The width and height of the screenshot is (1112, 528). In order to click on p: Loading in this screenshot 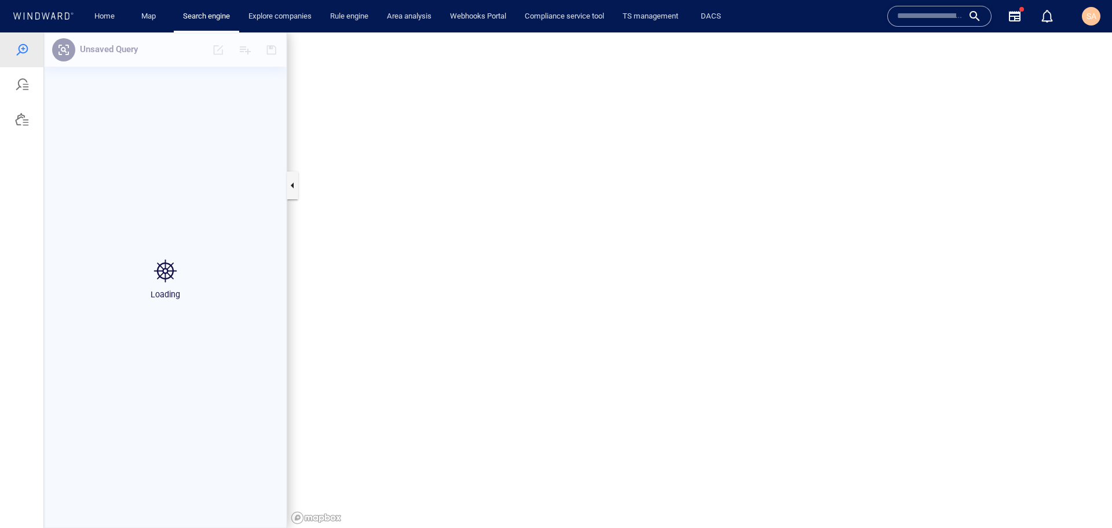, I will do `click(165, 261)`.